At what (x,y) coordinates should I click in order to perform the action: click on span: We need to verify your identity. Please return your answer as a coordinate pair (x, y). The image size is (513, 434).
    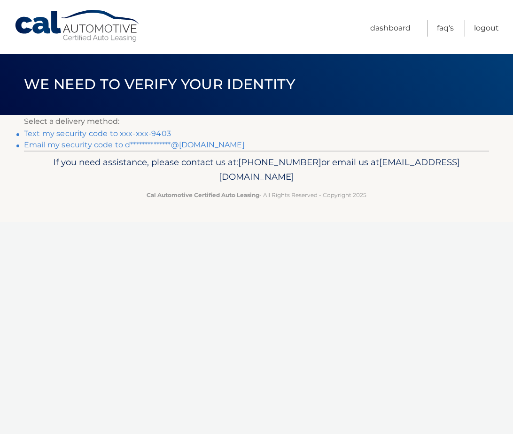
    Looking at the image, I should click on (159, 84).